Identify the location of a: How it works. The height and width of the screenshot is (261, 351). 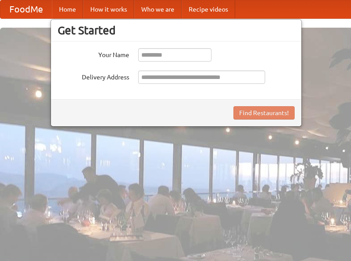
(109, 9).